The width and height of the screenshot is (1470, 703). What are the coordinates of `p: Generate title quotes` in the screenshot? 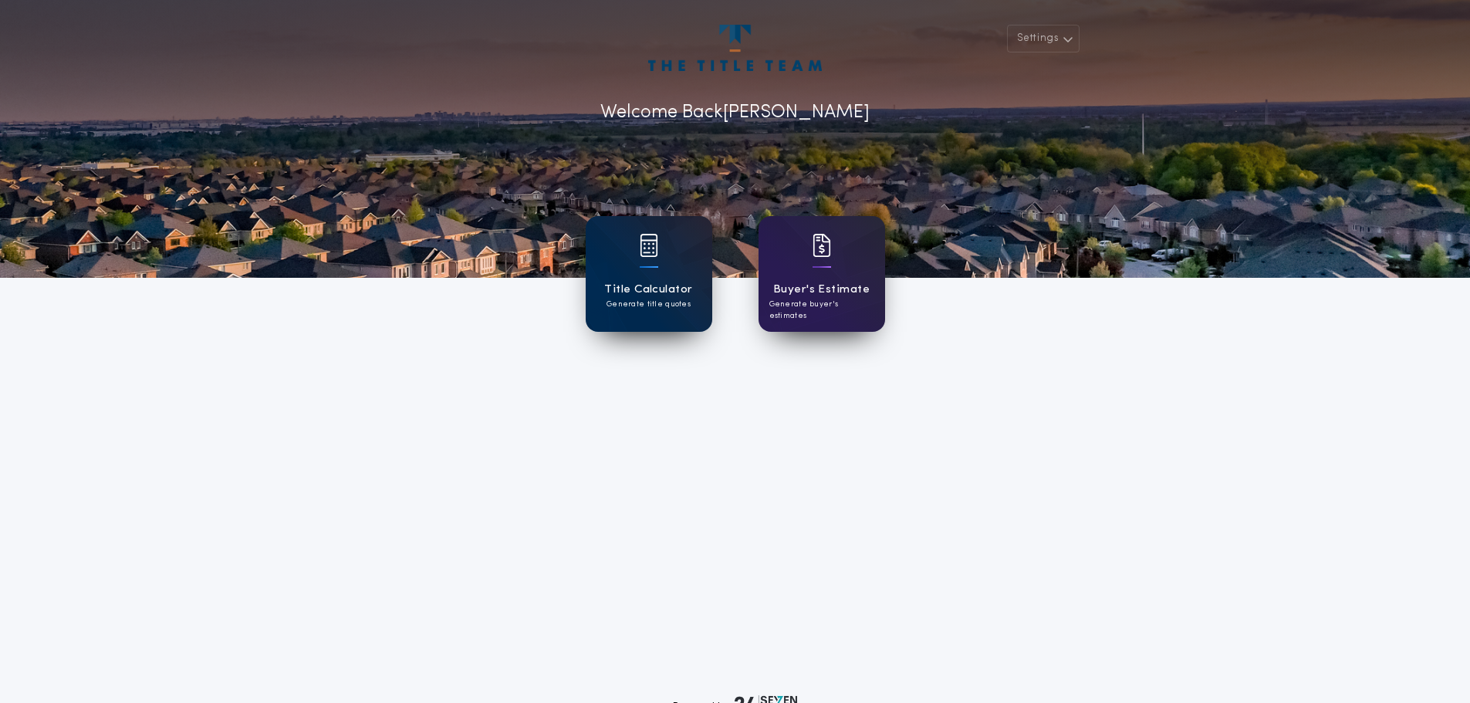 It's located at (648, 304).